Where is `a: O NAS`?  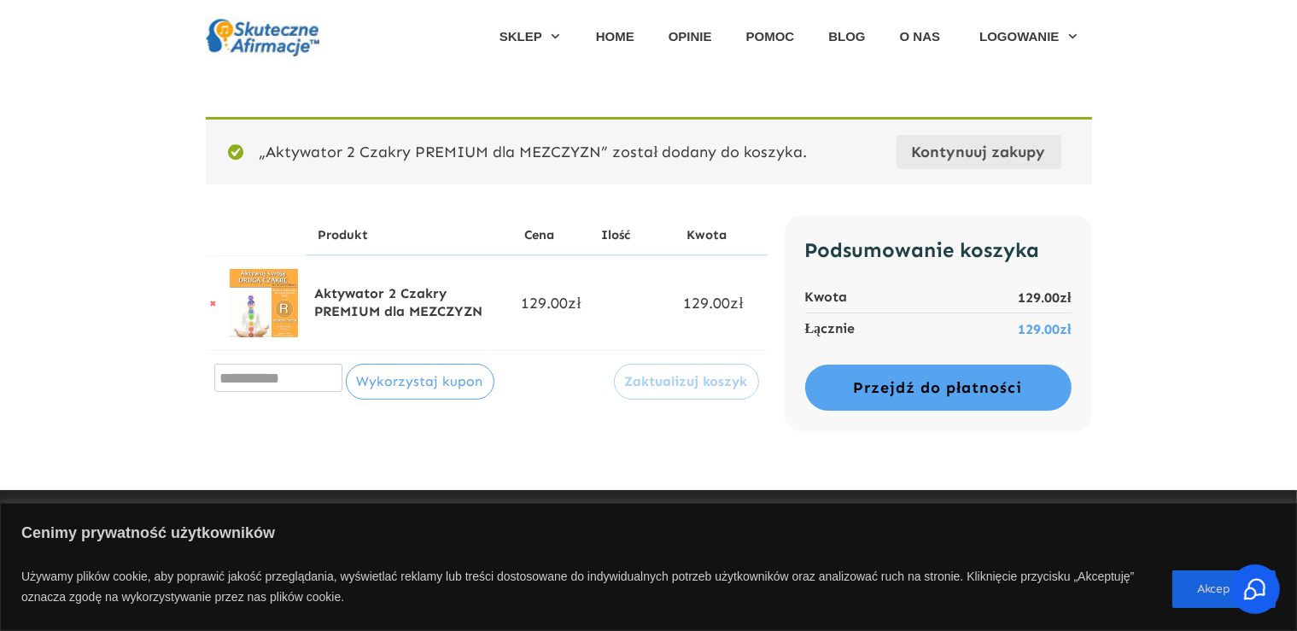 a: O NAS is located at coordinates (920, 37).